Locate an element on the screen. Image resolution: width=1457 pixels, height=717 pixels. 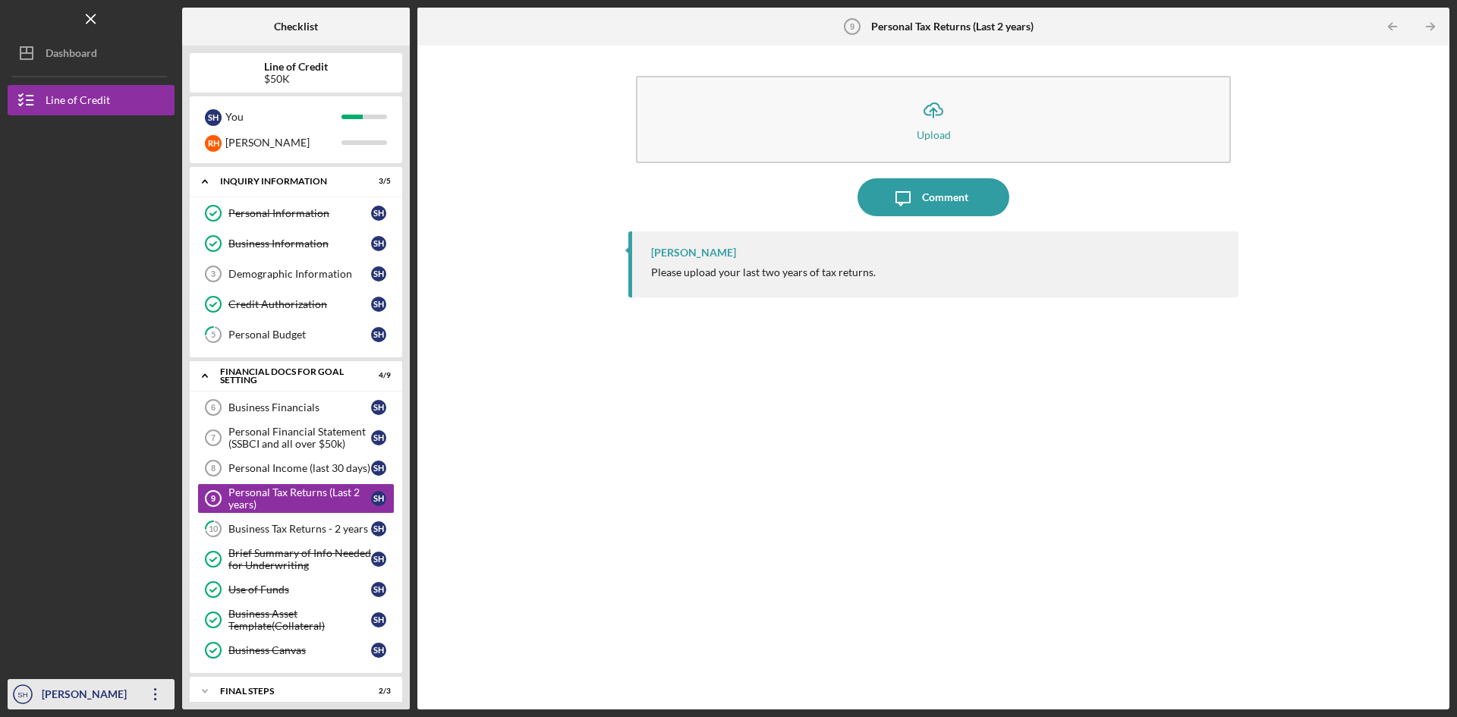
div: Dashboard is located at coordinates (71, 55).